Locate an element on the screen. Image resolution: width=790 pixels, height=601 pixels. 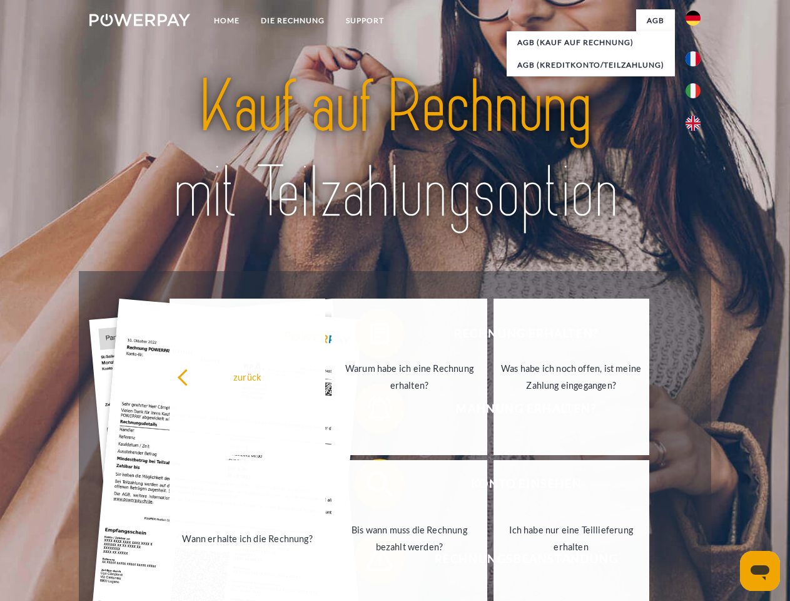
a: Was habe ich noch offen, ist meine Zahlung eingegangen? is located at coordinates (571, 377).